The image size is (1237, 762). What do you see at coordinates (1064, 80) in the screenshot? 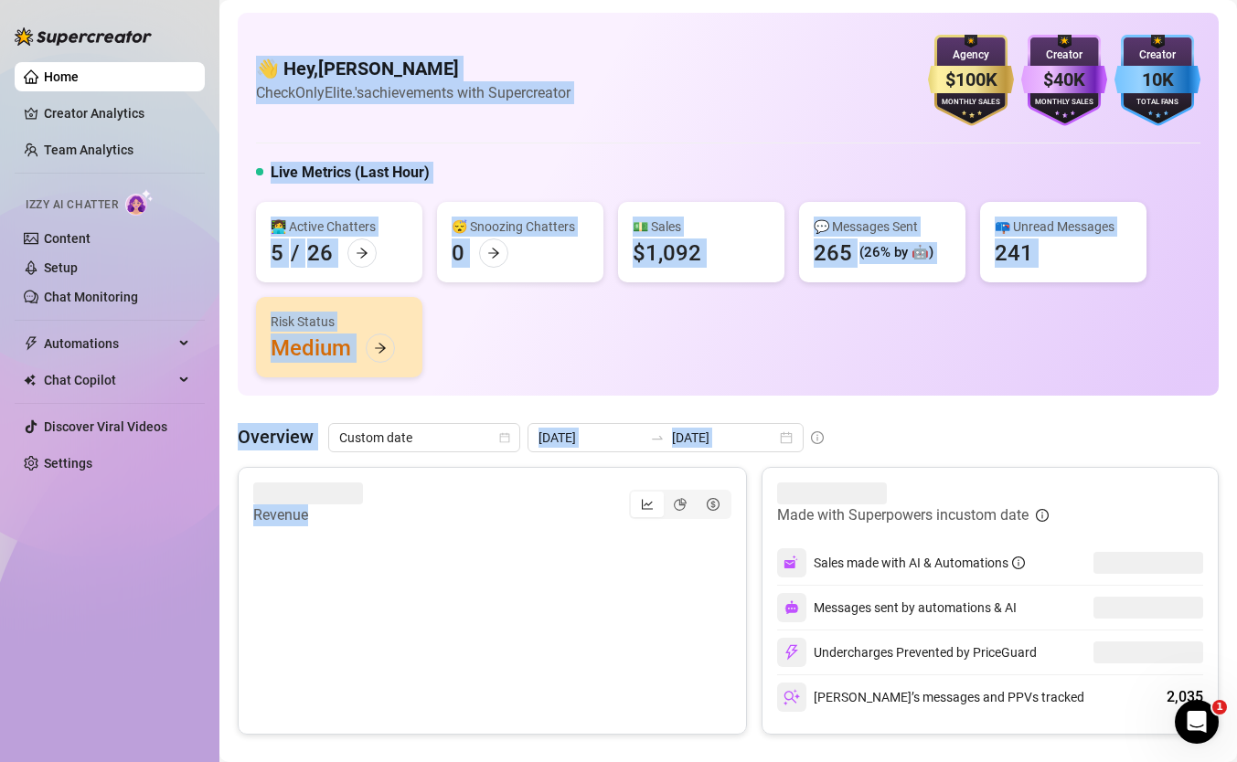
I see `div: $40K` at bounding box center [1064, 80].